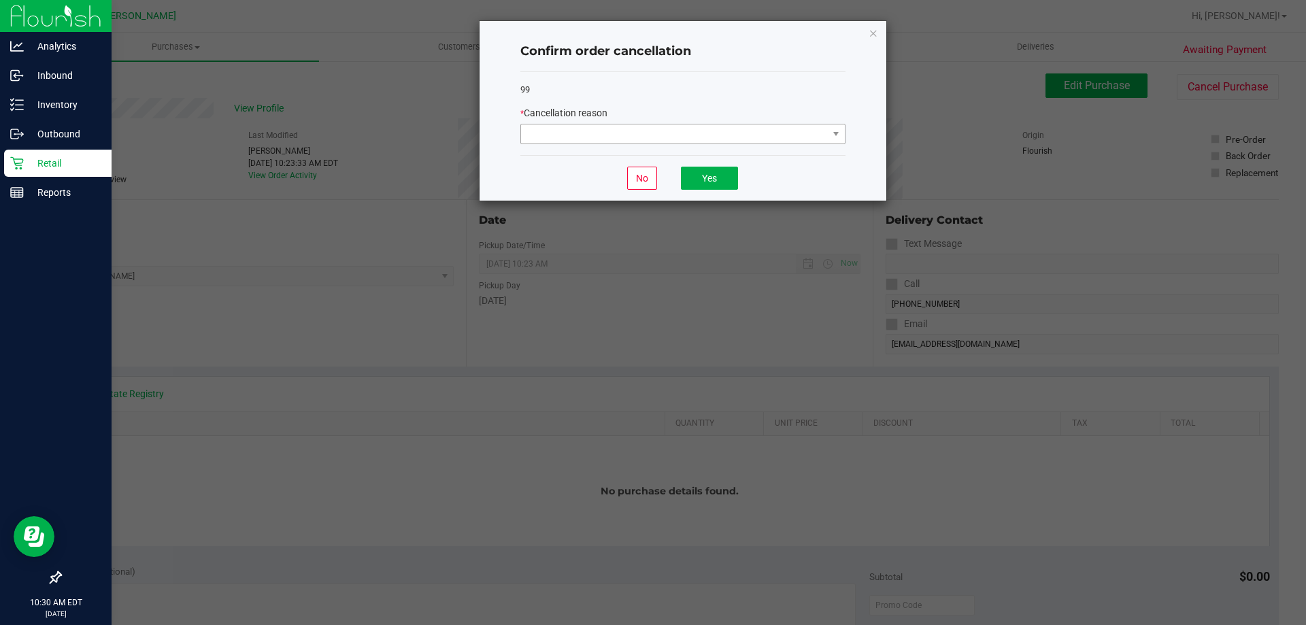 Image resolution: width=1306 pixels, height=625 pixels. What do you see at coordinates (874, 33) in the screenshot?
I see `button: Close` at bounding box center [874, 33].